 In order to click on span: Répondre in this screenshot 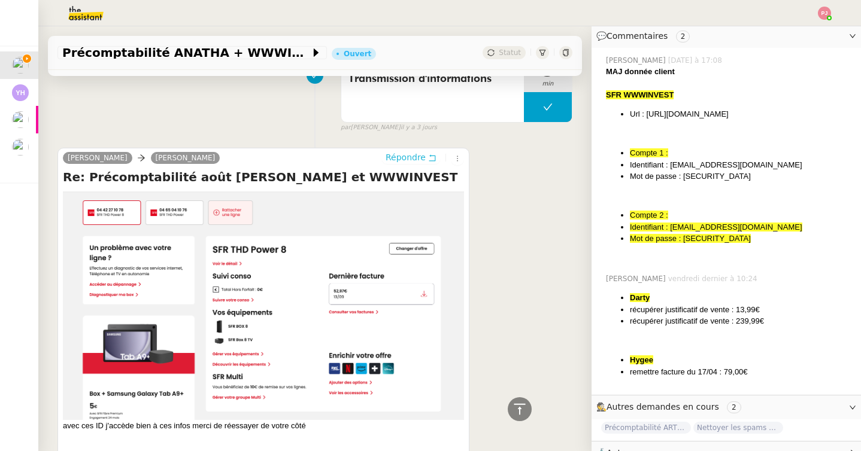, I will do `click(405, 157)`.